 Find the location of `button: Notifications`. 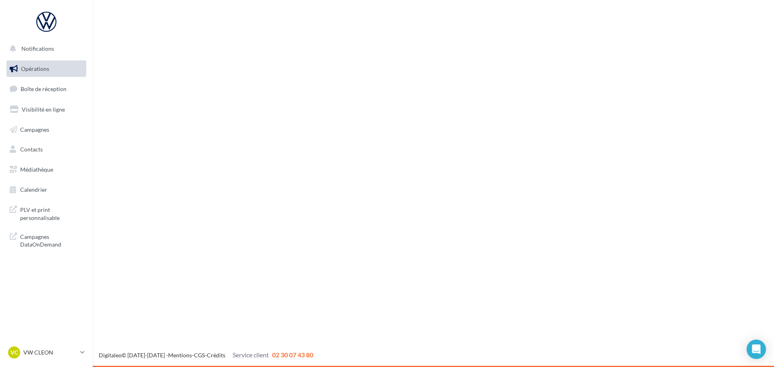

button: Notifications is located at coordinates (45, 49).